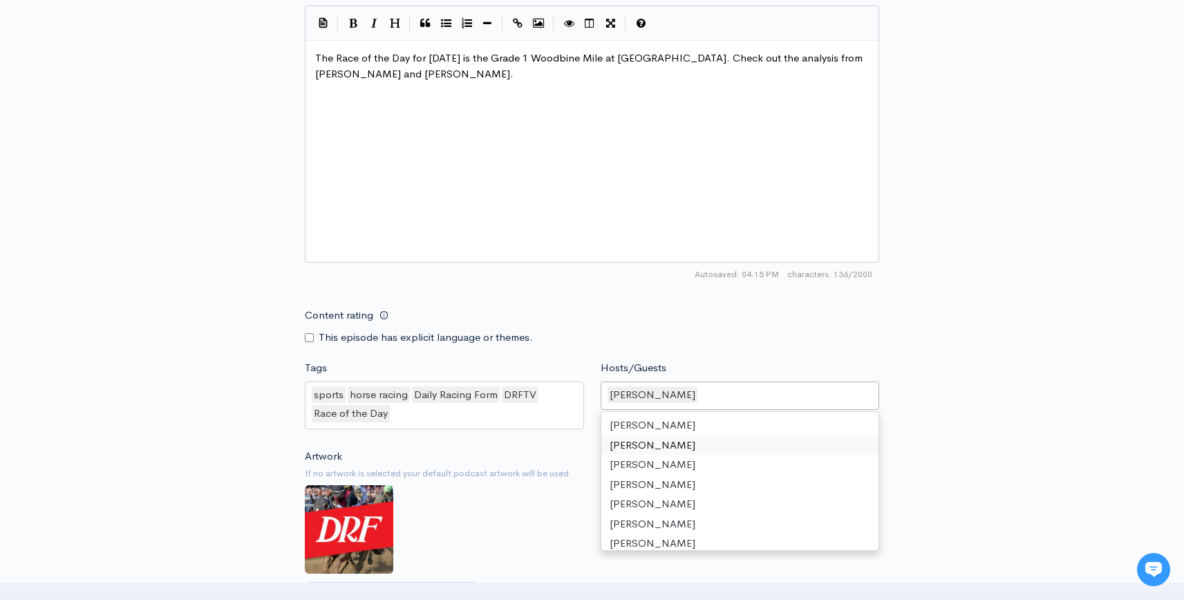  What do you see at coordinates (353, 23) in the screenshot?
I see `button: Bold` at bounding box center [353, 23].